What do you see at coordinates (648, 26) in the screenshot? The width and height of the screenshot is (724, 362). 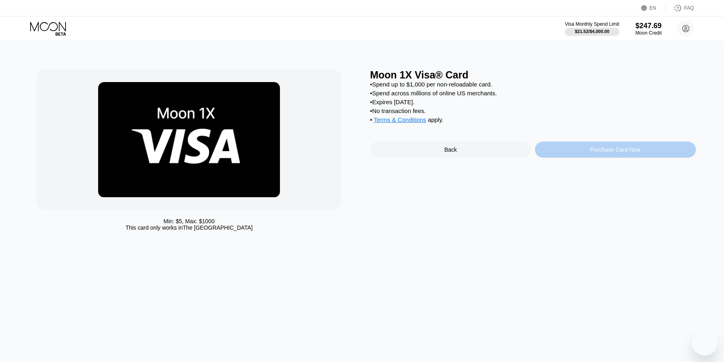 I see `div: $247.69` at bounding box center [648, 26].